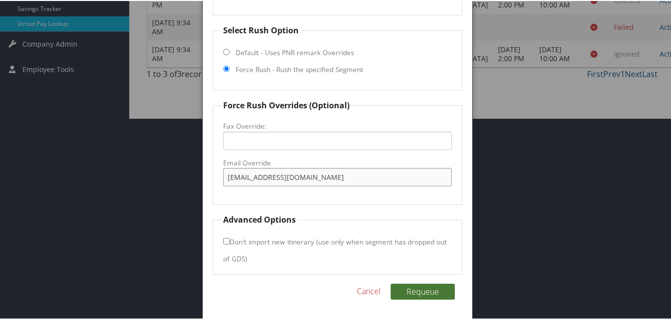  Describe the element at coordinates (423, 291) in the screenshot. I see `button: Requeue` at that location.